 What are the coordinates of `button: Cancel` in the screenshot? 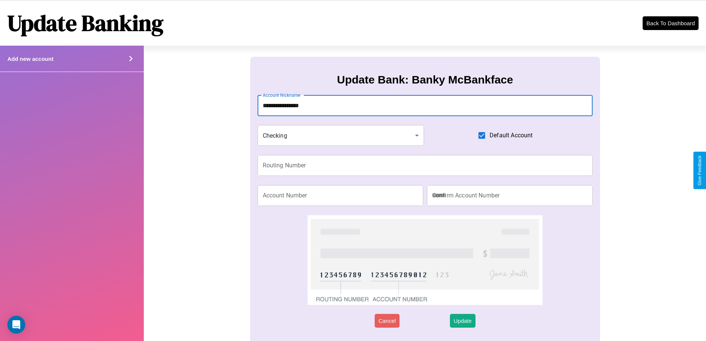 It's located at (387, 320).